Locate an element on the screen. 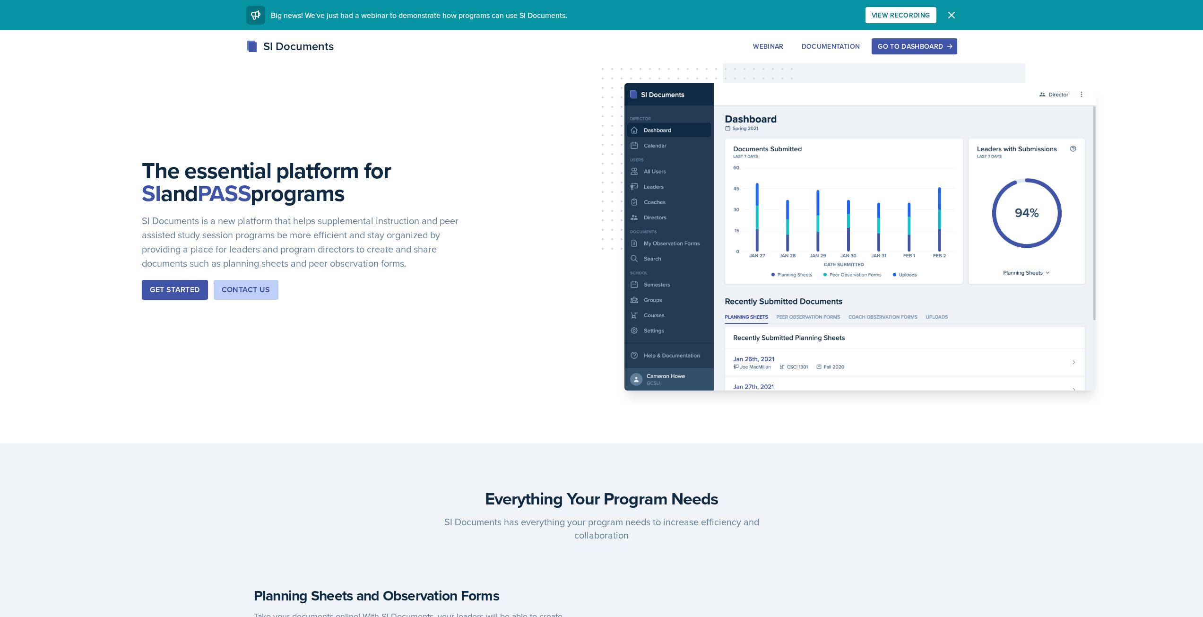  div: View Recording is located at coordinates (901, 15).